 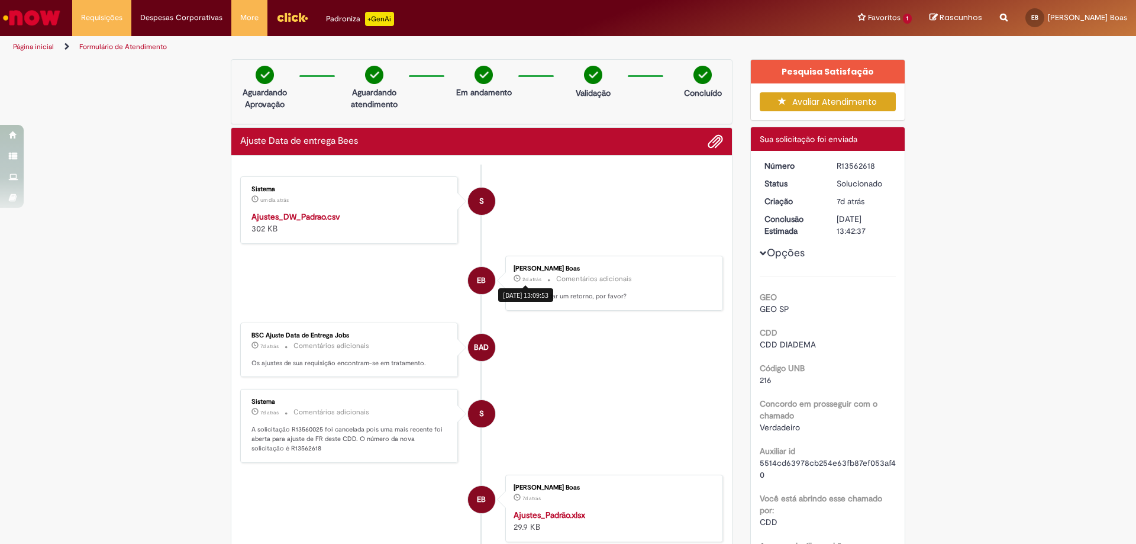 I want to click on strong: Ajustes_DW_Padrao.csv, so click(x=296, y=217).